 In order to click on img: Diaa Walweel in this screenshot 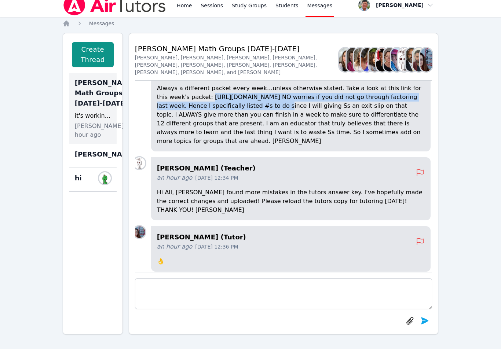, I will do `click(419, 60)`.